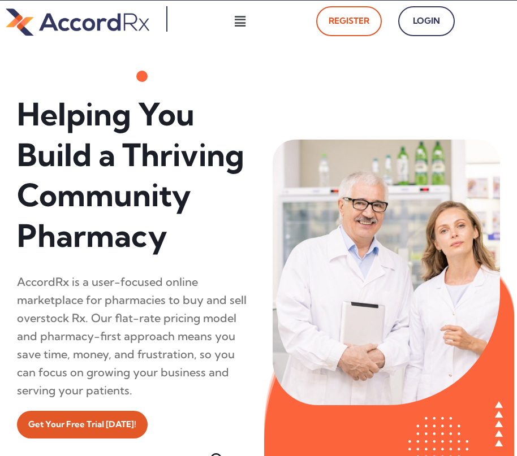 The height and width of the screenshot is (456, 517). What do you see at coordinates (133, 175) in the screenshot?
I see `h1: Helping You Build a Thriving Community Pharmacy` at bounding box center [133, 175].